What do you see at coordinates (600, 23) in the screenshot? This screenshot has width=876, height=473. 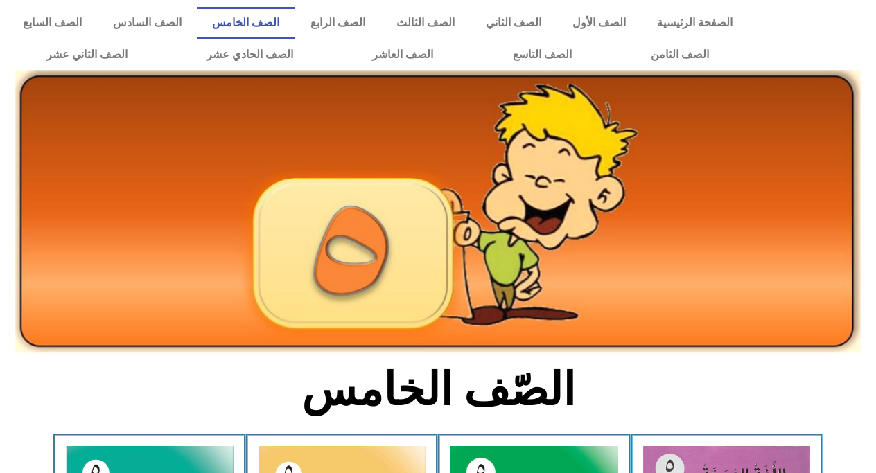 I see `a: الصف الأول` at bounding box center [600, 23].